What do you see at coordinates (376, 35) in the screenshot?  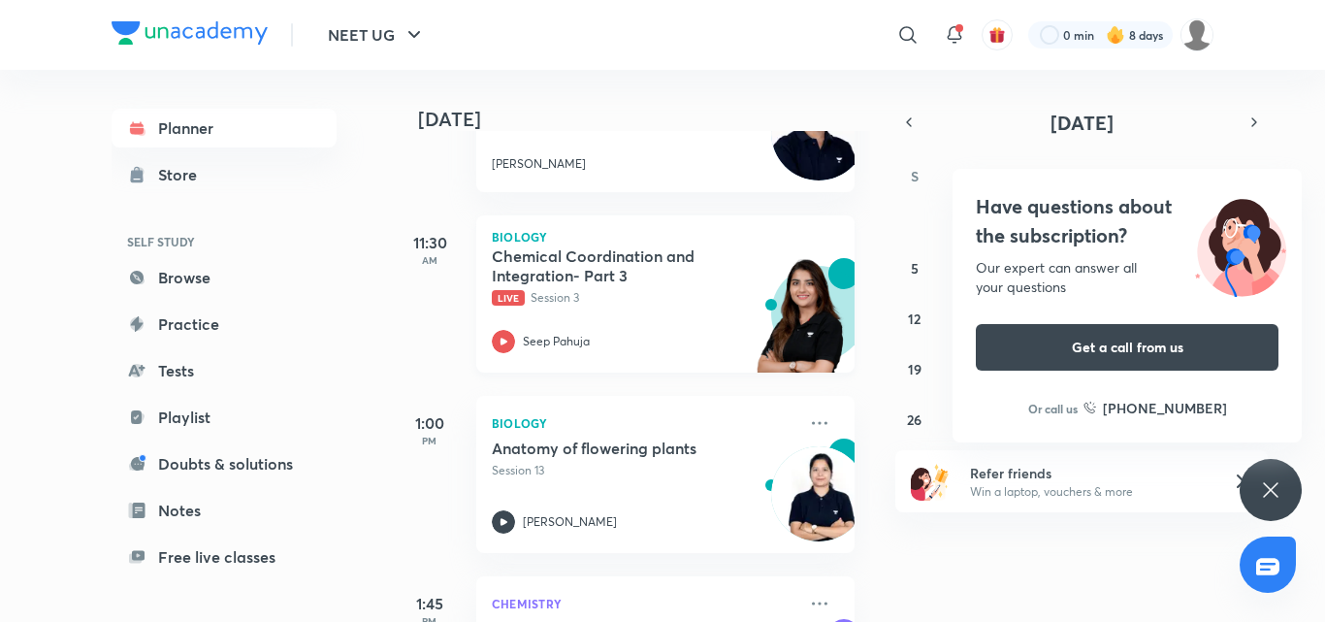 I see `button: NEET UG` at bounding box center [376, 35].